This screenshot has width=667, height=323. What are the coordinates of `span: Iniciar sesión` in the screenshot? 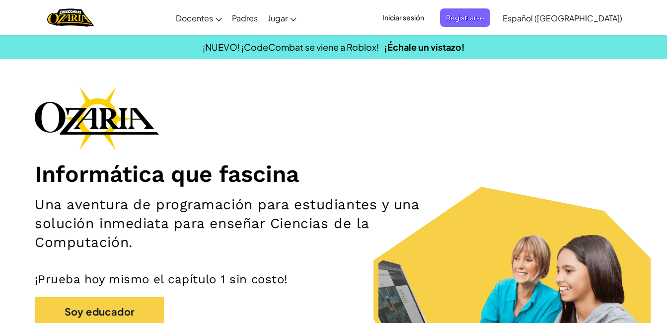 It's located at (403, 17).